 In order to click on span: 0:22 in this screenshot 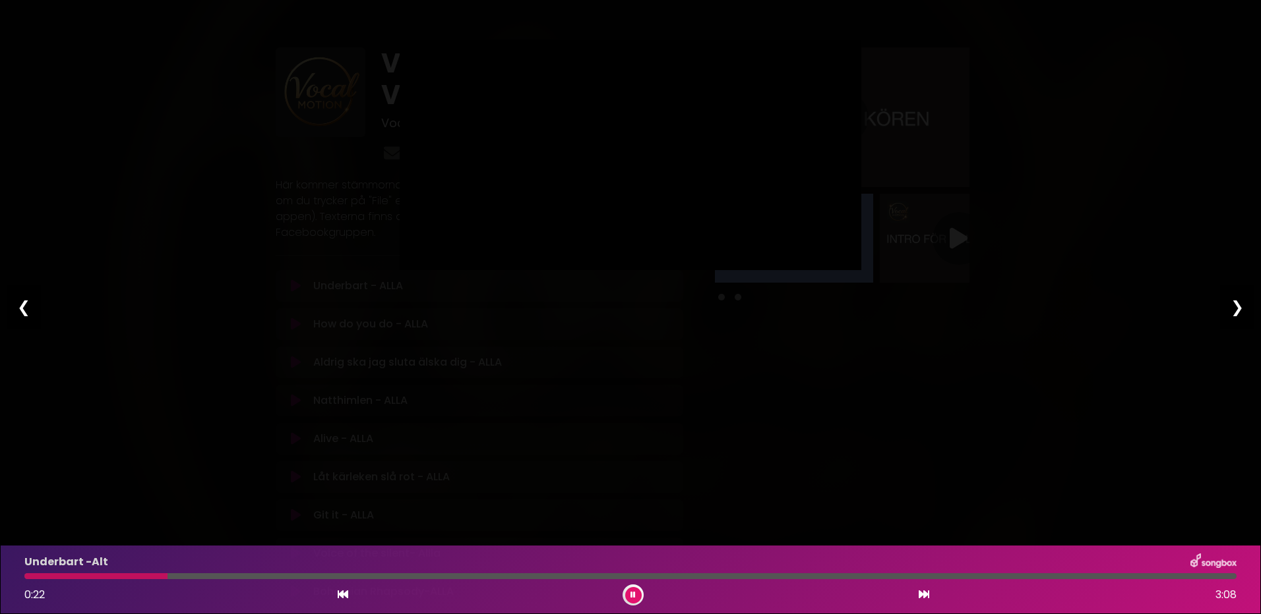, I will do `click(34, 595)`.